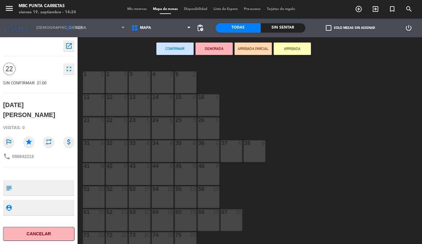 This screenshot has width=422, height=244. Describe the element at coordinates (152, 189) in the screenshot. I see `div: 54` at that location.